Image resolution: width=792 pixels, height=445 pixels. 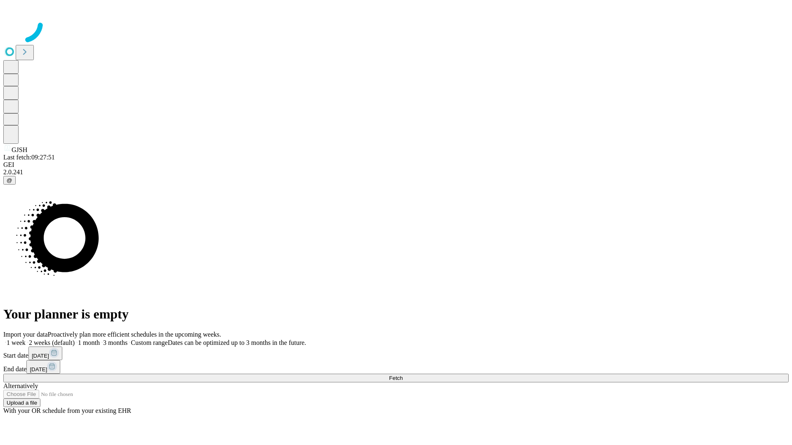 I want to click on span: 2 weeks (default), so click(x=52, y=343).